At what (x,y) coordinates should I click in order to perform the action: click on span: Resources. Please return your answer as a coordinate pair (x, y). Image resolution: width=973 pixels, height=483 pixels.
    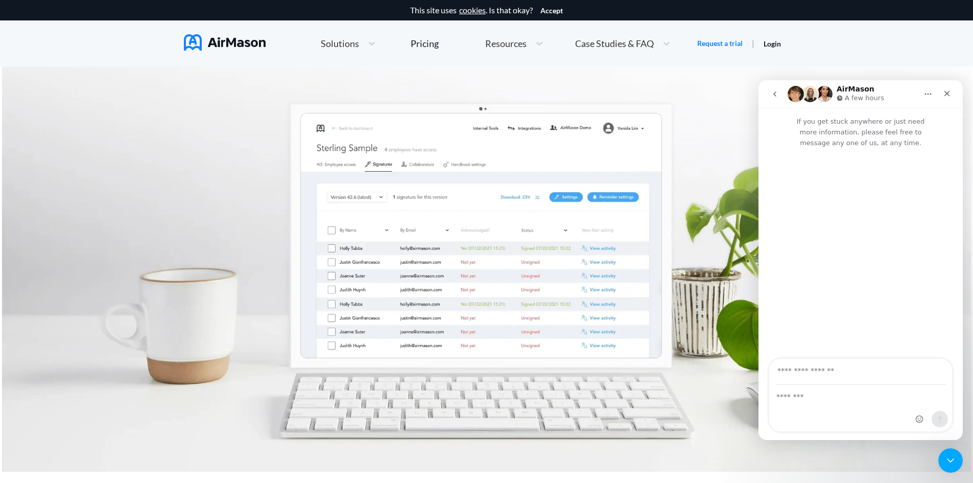
    Looking at the image, I should click on (506, 43).